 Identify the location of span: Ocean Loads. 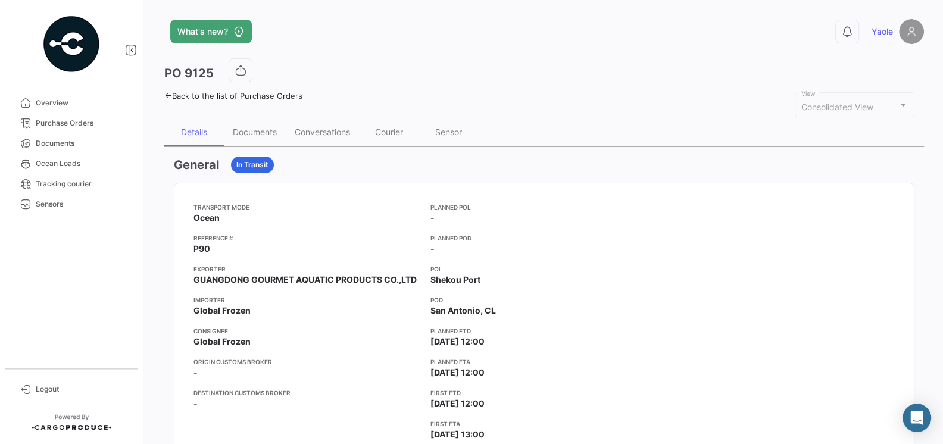
(82, 164).